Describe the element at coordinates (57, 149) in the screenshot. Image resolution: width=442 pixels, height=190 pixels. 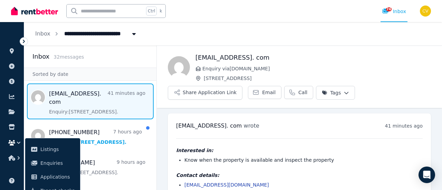
I see `span: Listings` at that location.